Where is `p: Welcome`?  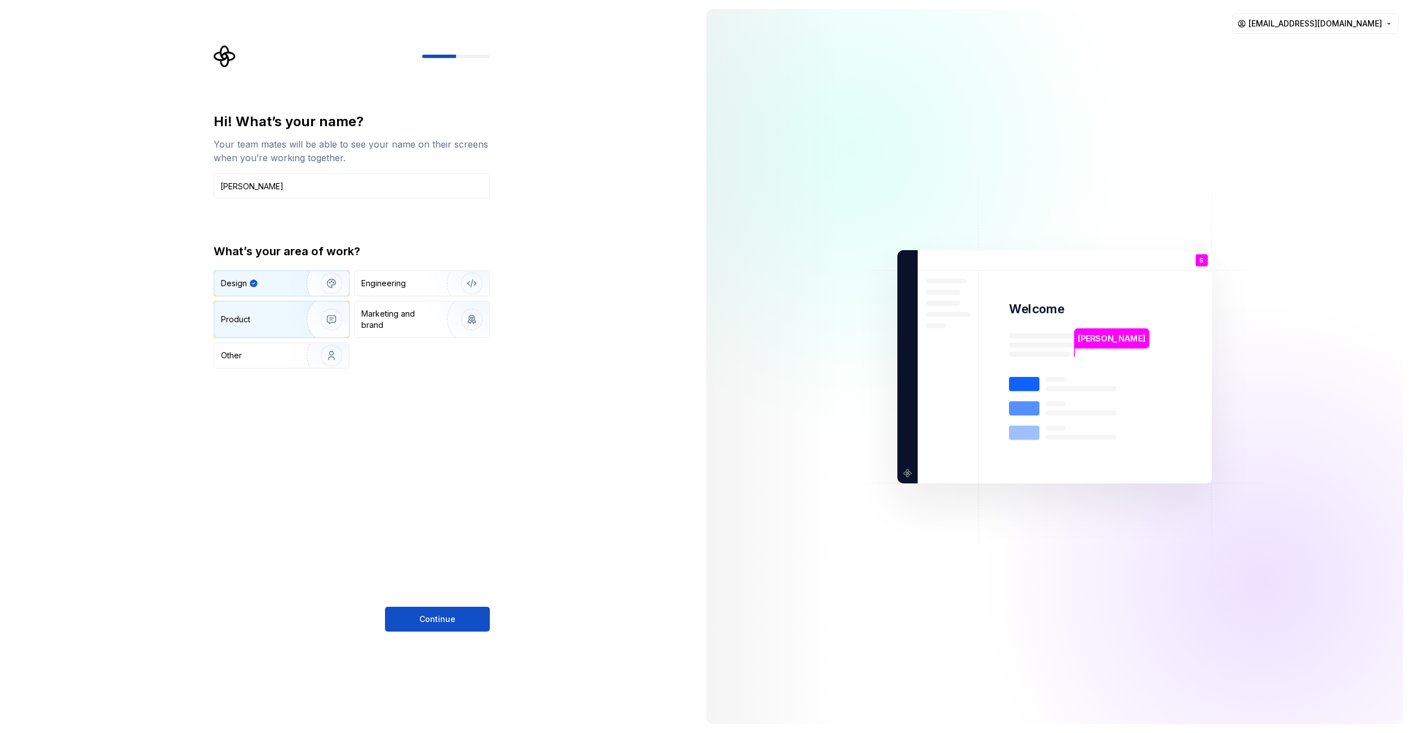 p: Welcome is located at coordinates (1037, 309).